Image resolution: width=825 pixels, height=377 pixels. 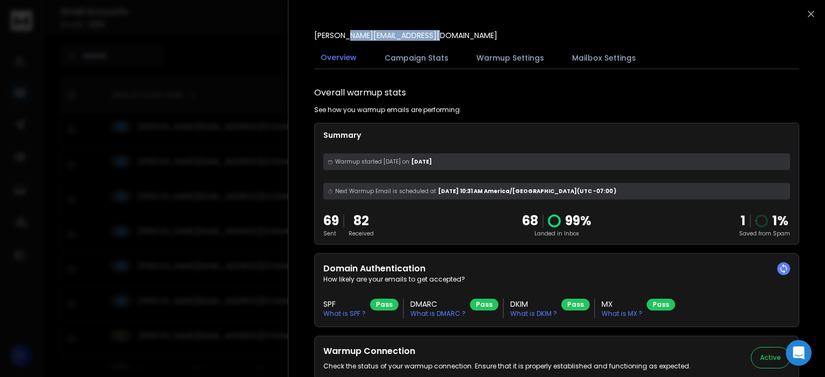 What do you see at coordinates (530, 221) in the screenshot?
I see `p: 68` at bounding box center [530, 221].